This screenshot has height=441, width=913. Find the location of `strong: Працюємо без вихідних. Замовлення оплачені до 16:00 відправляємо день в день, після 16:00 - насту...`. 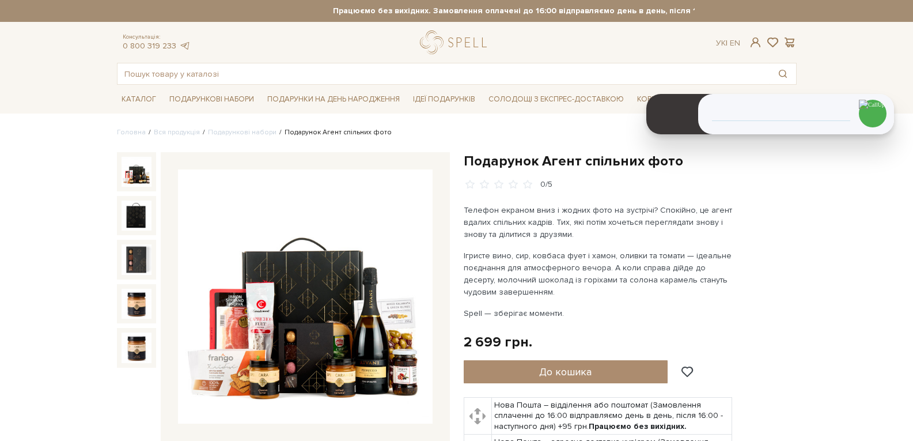

strong: Працюємо без вихідних. Замовлення оплачені до 16:00 відправляємо день в день, після 16:00 - насту... is located at coordinates (559, 11).